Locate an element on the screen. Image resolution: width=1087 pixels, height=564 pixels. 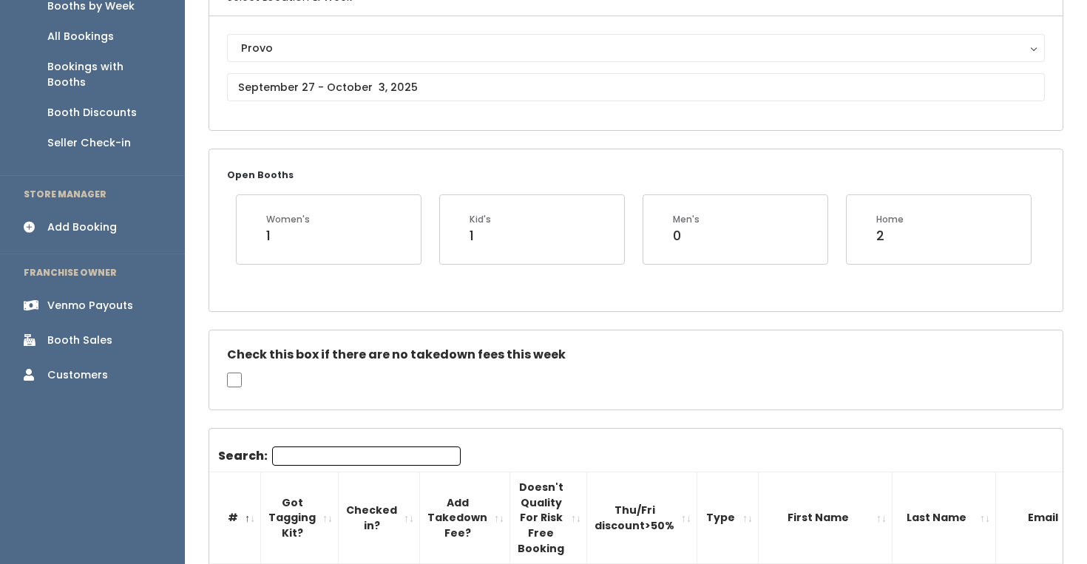
div: Men's is located at coordinates (686, 220).